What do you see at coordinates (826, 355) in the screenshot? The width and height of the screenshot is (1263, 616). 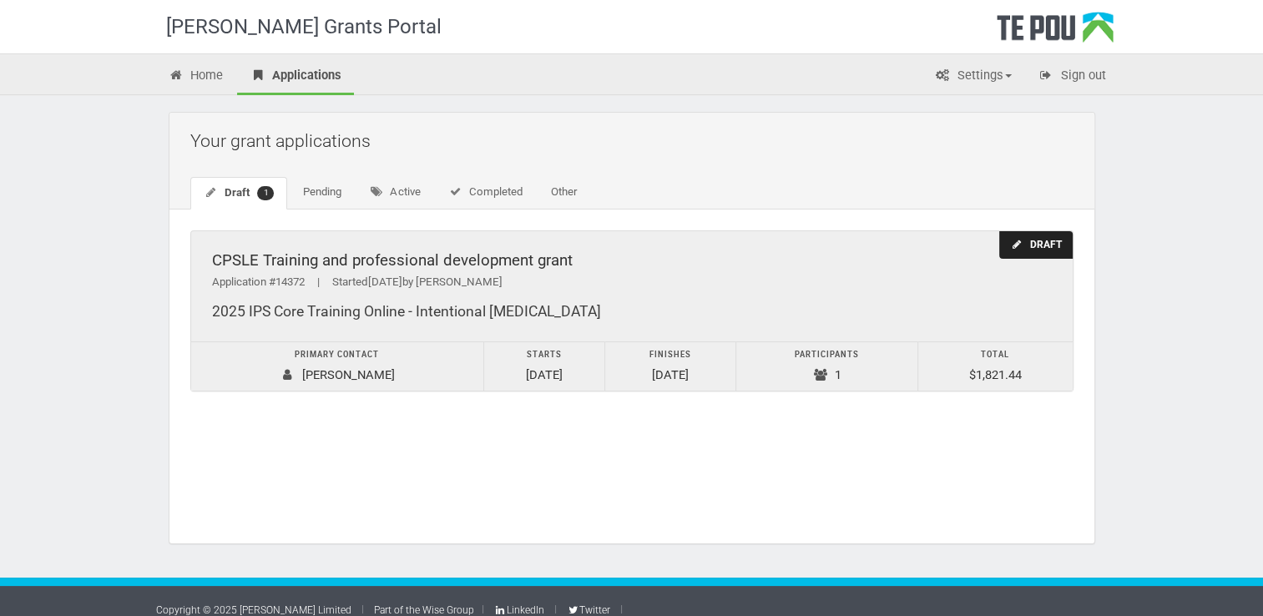 I see `div: Participants` at bounding box center [826, 355].